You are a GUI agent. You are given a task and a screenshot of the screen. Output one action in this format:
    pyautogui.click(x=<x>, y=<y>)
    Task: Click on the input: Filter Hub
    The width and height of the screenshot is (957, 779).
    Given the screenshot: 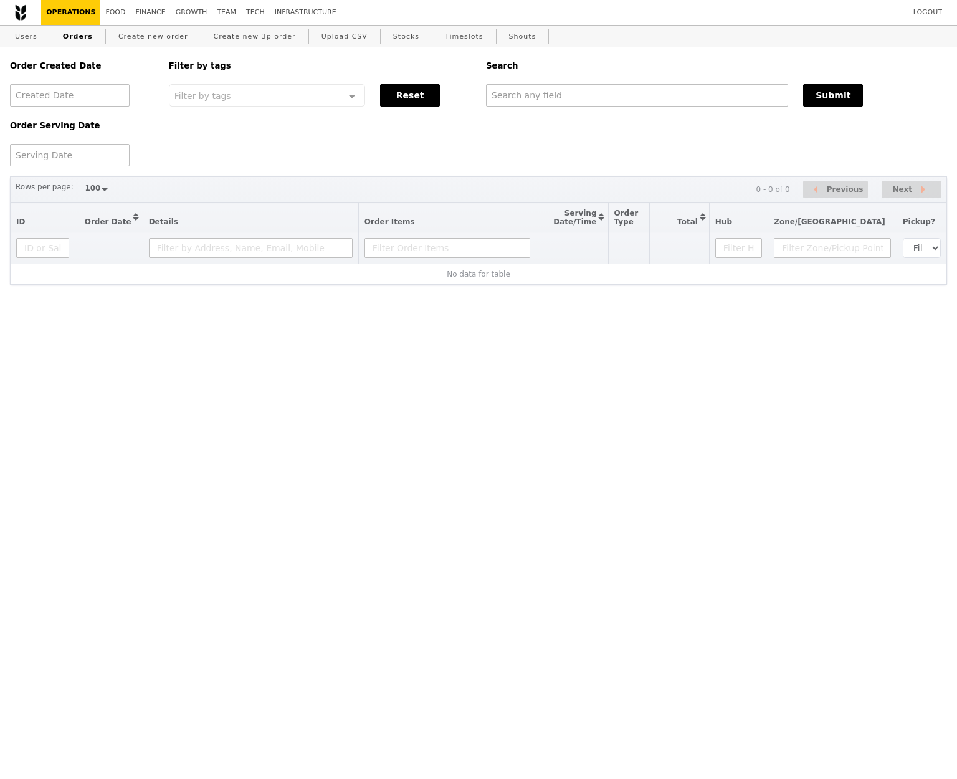 What is the action you would take?
    pyautogui.click(x=739, y=248)
    